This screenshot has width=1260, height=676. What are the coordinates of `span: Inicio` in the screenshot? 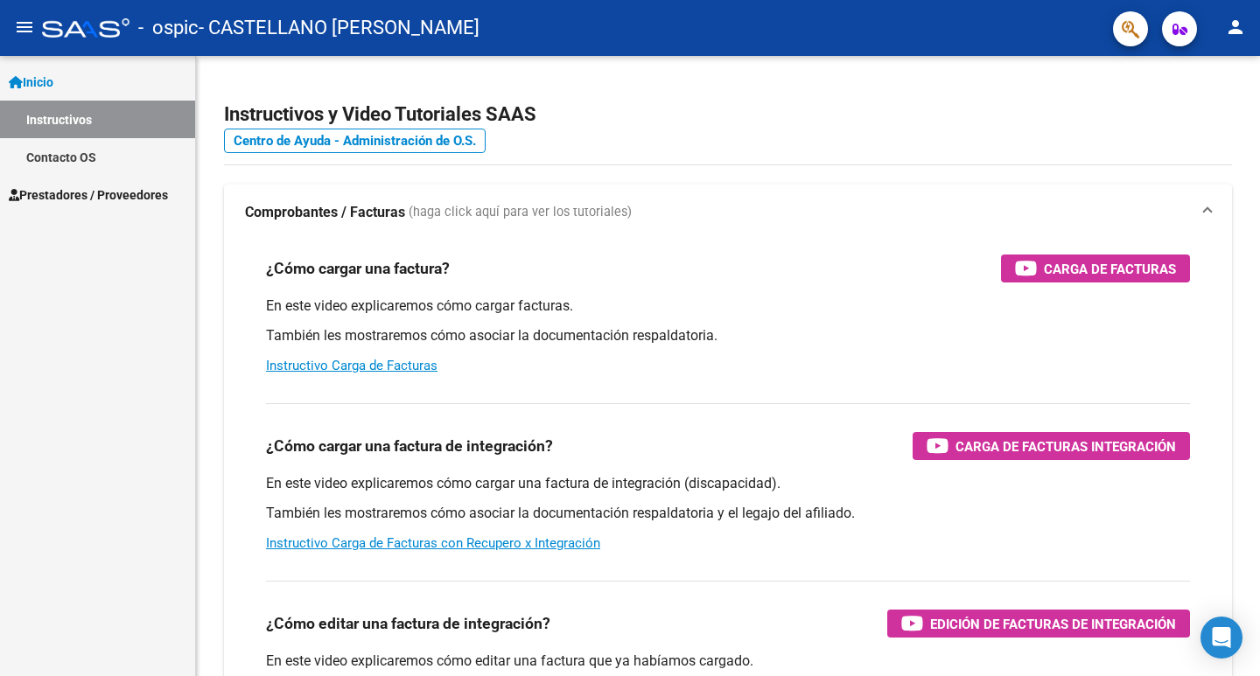 It's located at (31, 82).